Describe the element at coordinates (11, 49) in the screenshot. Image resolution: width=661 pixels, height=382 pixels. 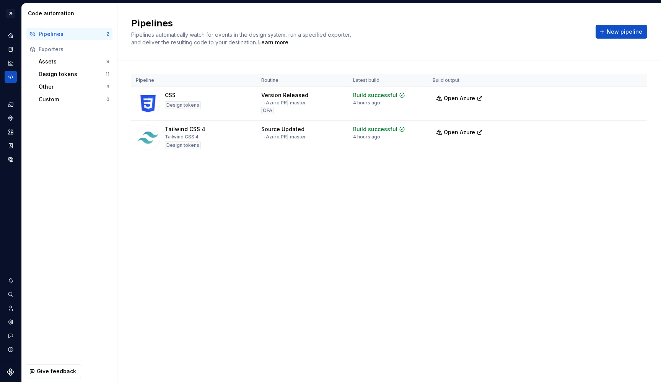
I see `a: Documentation` at that location.